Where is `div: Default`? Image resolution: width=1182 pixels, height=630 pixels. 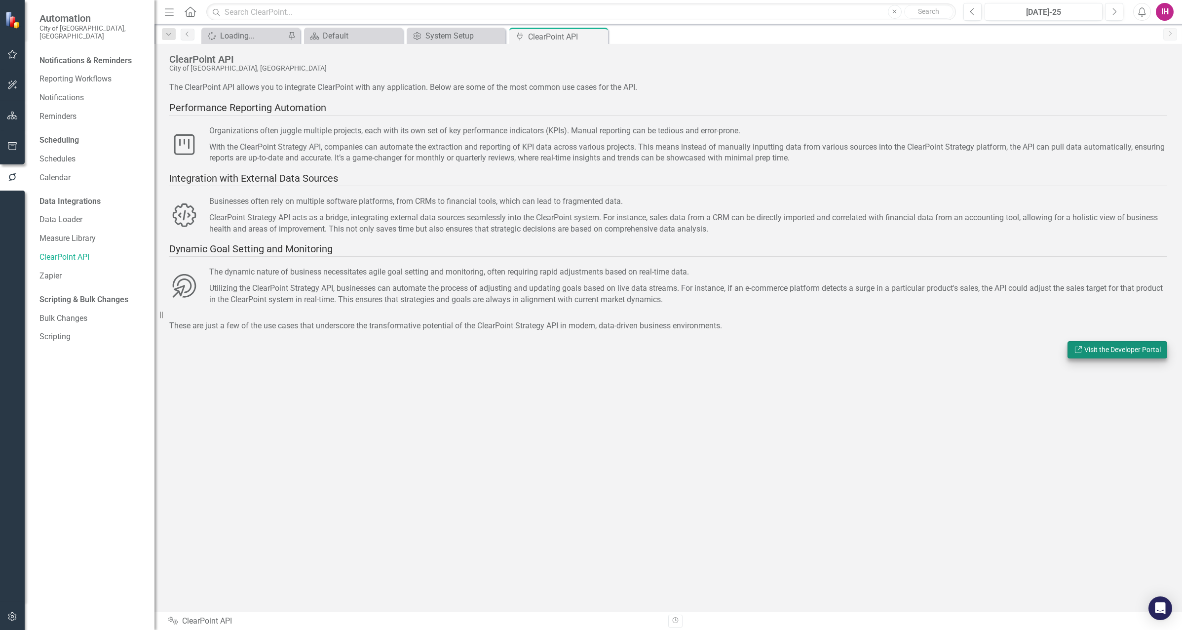 div: Default is located at coordinates (361, 36).